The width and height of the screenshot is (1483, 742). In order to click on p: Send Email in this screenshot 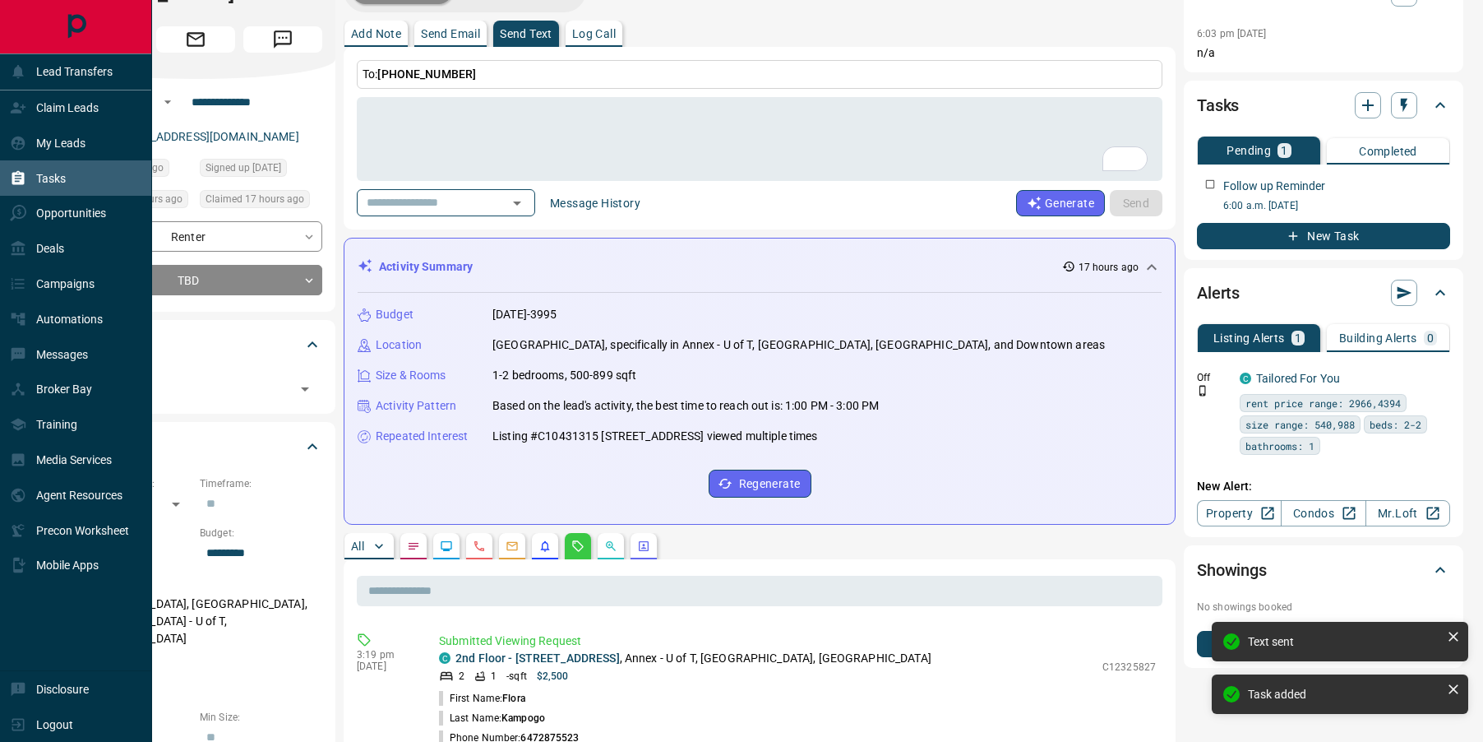, I will do `click(451, 34)`.